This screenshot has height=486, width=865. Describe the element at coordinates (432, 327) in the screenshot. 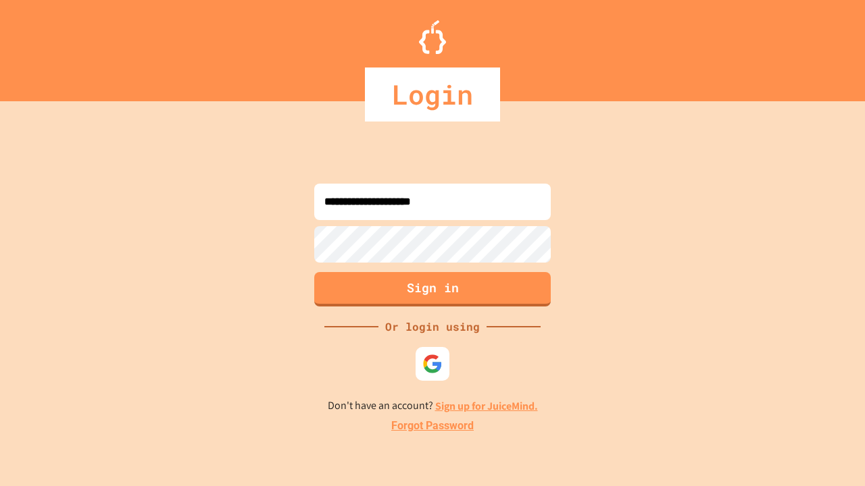

I see `div: Or login using` at that location.